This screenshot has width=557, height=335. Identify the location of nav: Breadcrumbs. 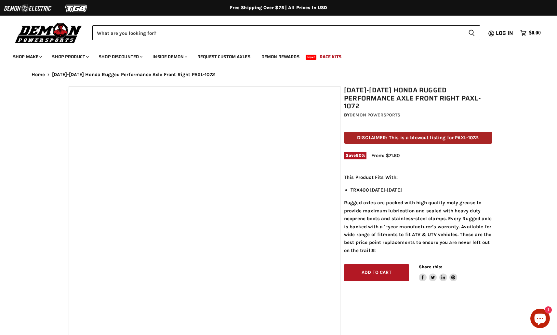
(279, 74).